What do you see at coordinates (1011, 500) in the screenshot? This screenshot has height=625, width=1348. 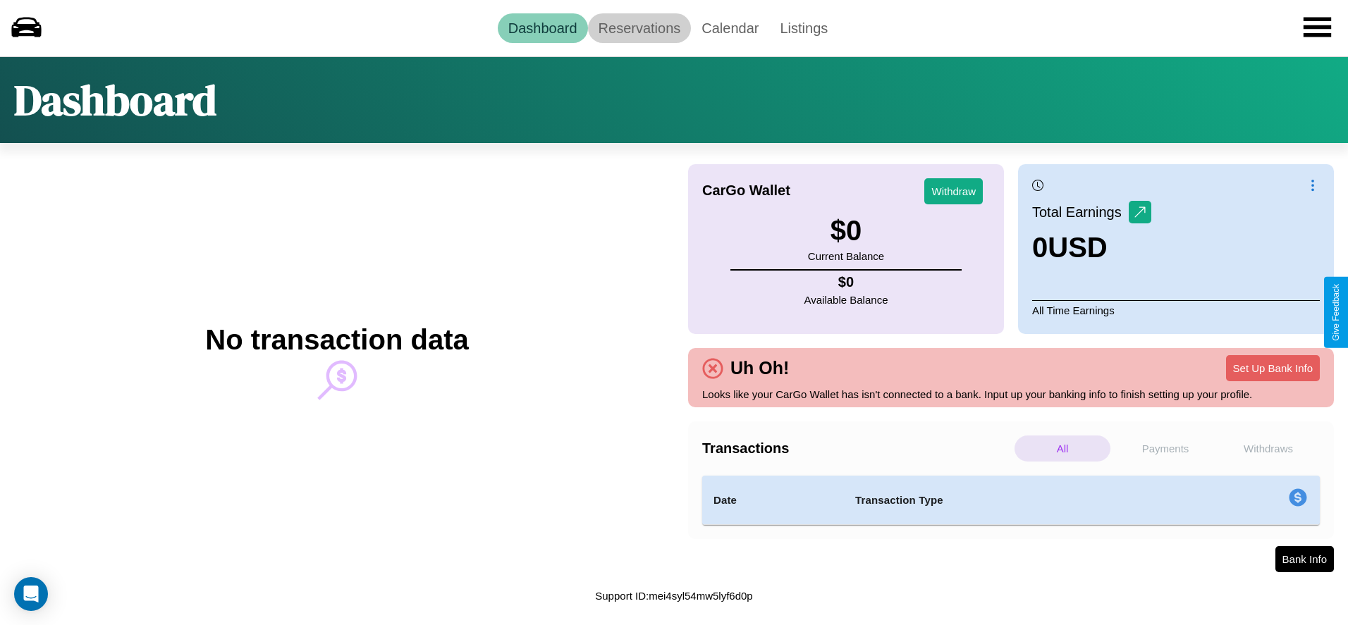 I see `table: simple table` at bounding box center [1011, 500].